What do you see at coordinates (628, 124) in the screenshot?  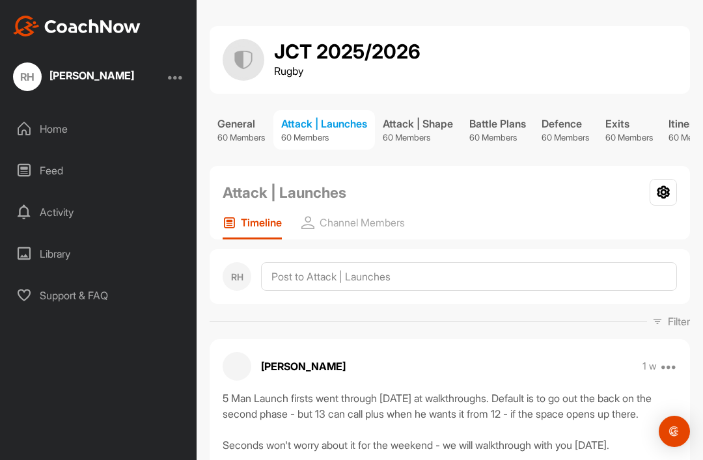 I see `div: Exits` at bounding box center [628, 124].